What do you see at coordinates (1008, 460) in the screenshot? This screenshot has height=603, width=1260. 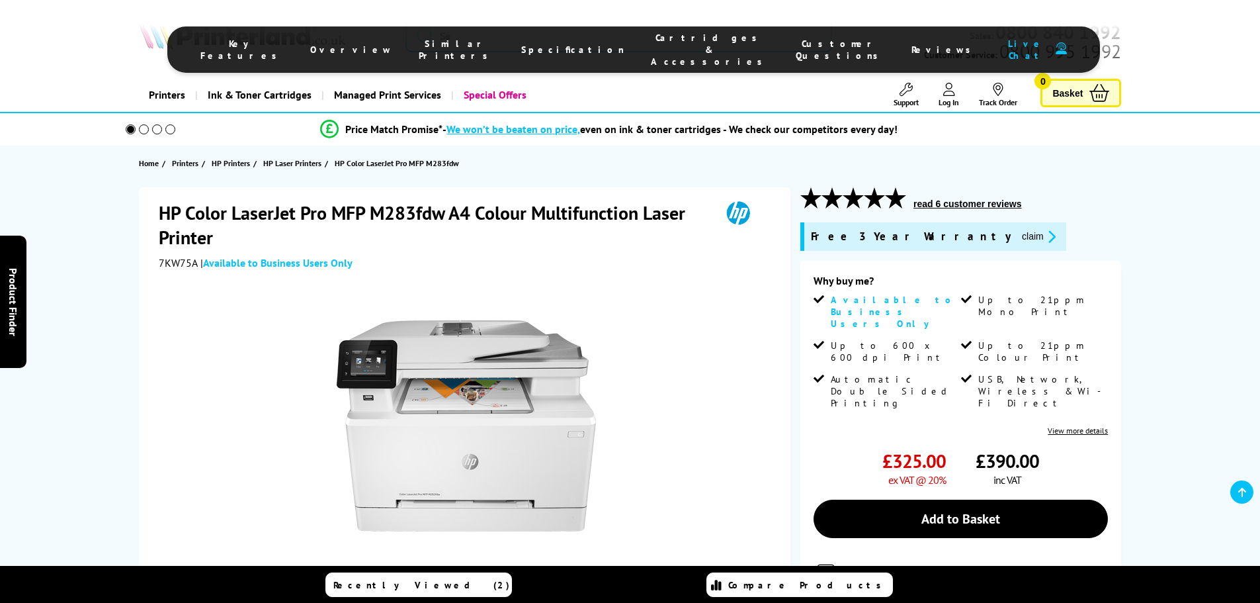 I see `span: £390.00` at bounding box center [1008, 460].